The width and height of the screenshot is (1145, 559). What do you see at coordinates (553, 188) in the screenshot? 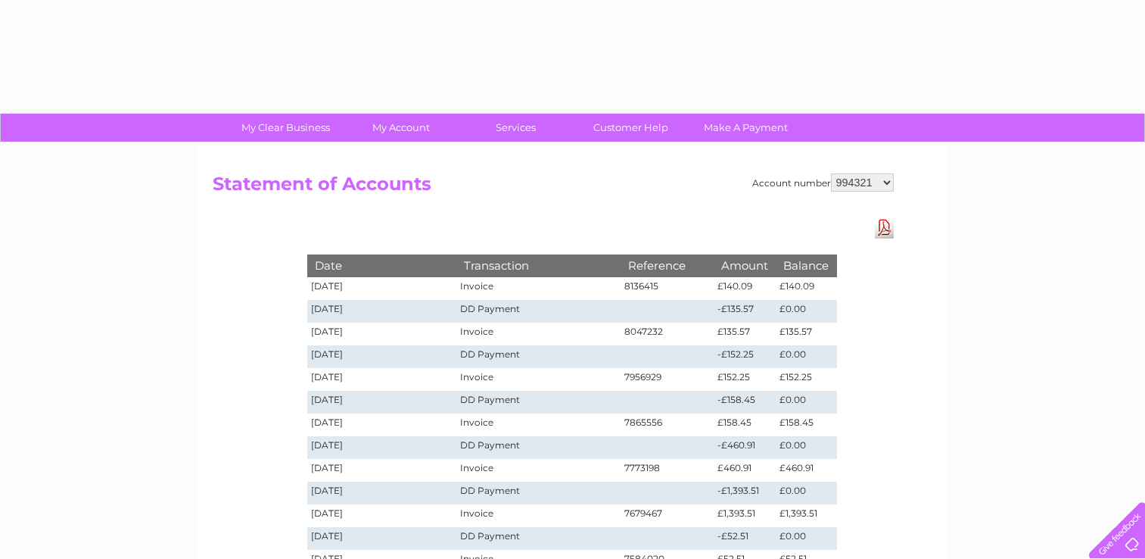
I see `h2: Statement of Accounts` at bounding box center [553, 188].